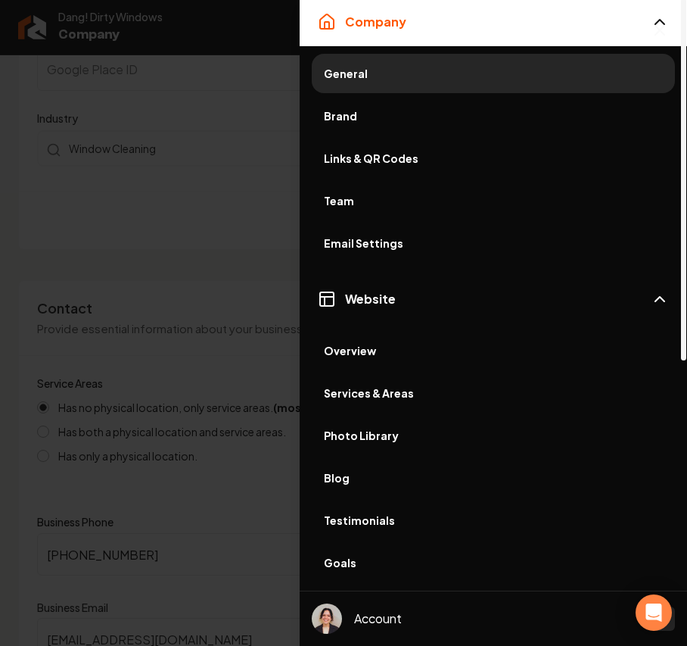 The width and height of the screenshot is (687, 646). Describe the element at coordinates (494, 158) in the screenshot. I see `span: Links & QR Codes` at that location.